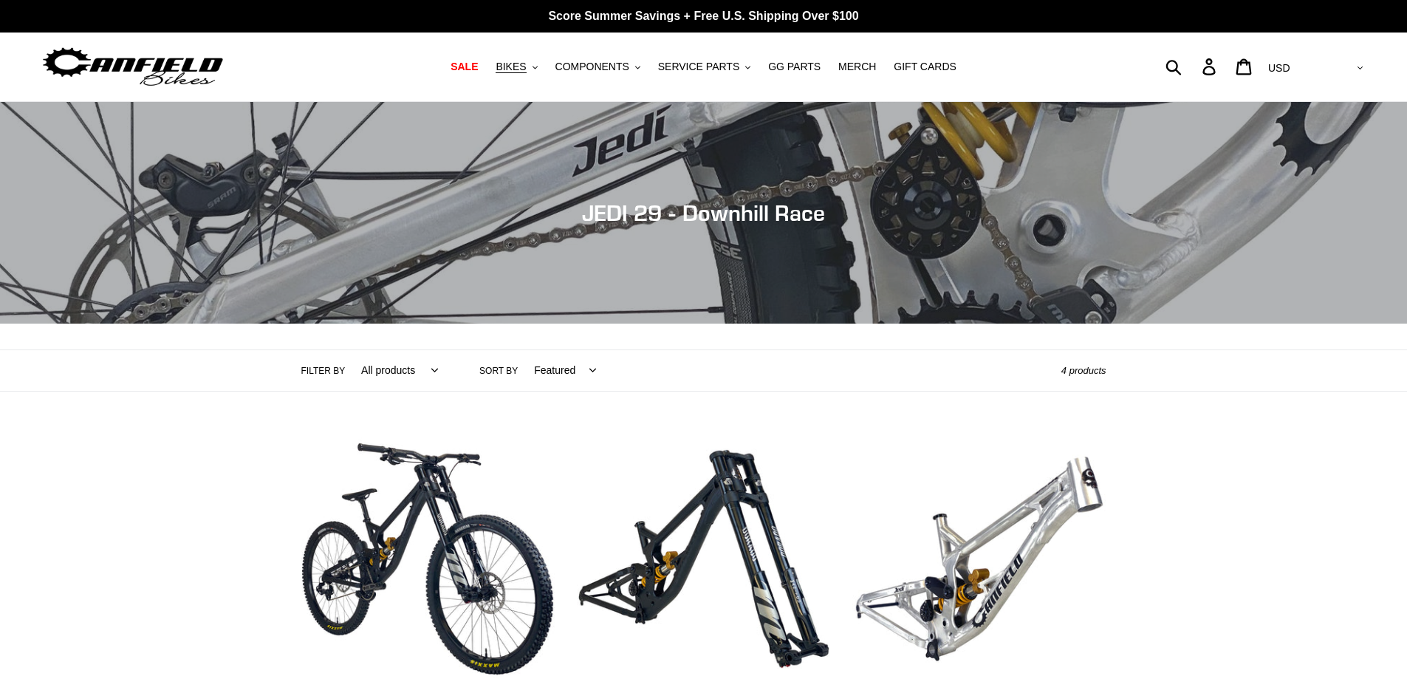 This screenshot has width=1407, height=679. What do you see at coordinates (703, 213) in the screenshot?
I see `span: JEDI 29 - Downhill Race` at bounding box center [703, 213].